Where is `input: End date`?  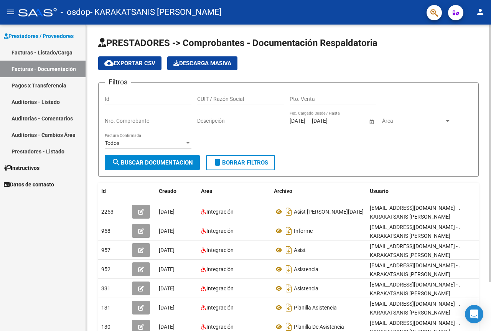 input: End date is located at coordinates (331, 121).